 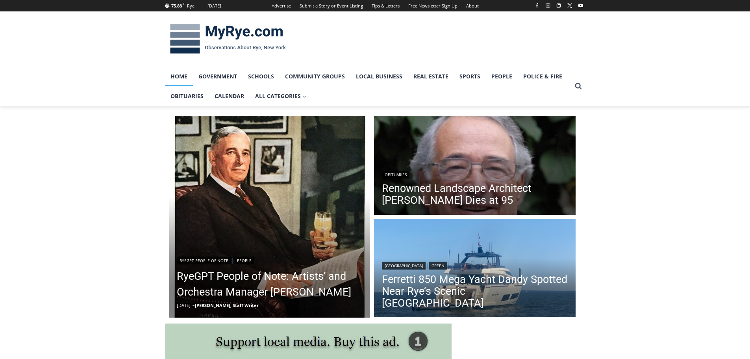 I want to click on a: Police & Fire, so click(x=542, y=76).